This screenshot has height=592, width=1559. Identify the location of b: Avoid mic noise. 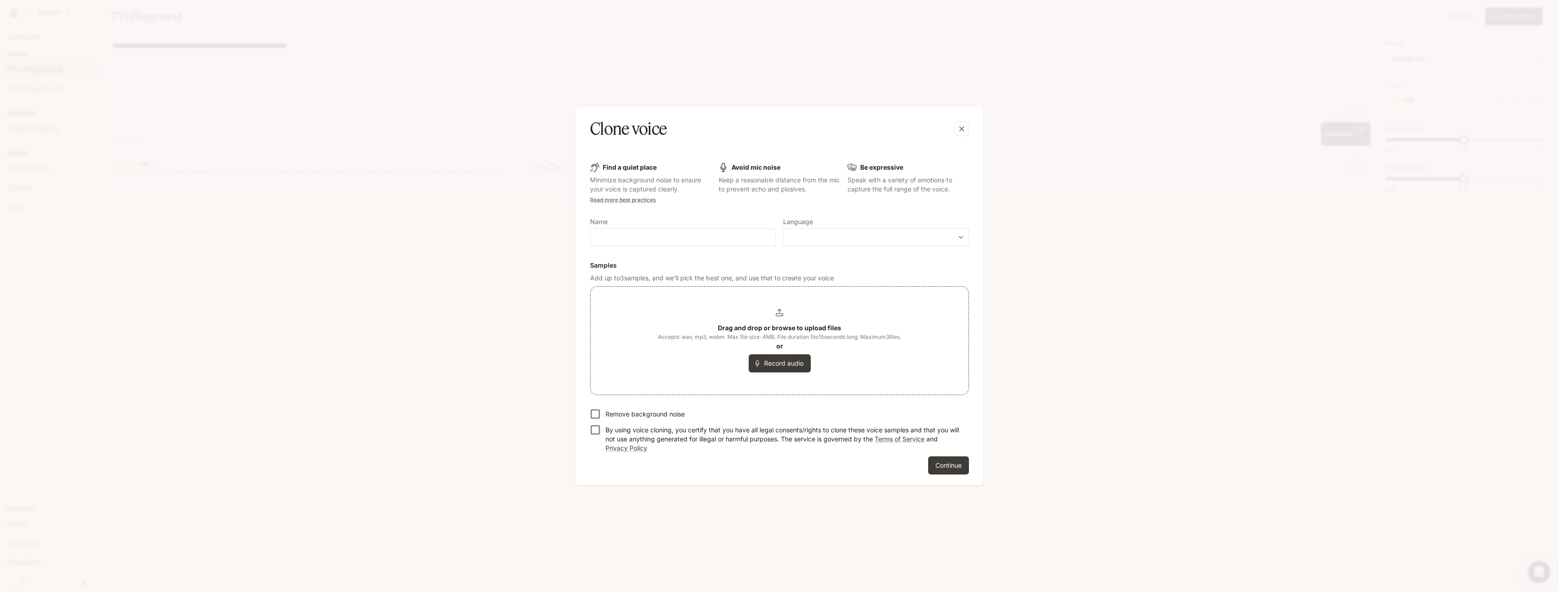
(756, 167).